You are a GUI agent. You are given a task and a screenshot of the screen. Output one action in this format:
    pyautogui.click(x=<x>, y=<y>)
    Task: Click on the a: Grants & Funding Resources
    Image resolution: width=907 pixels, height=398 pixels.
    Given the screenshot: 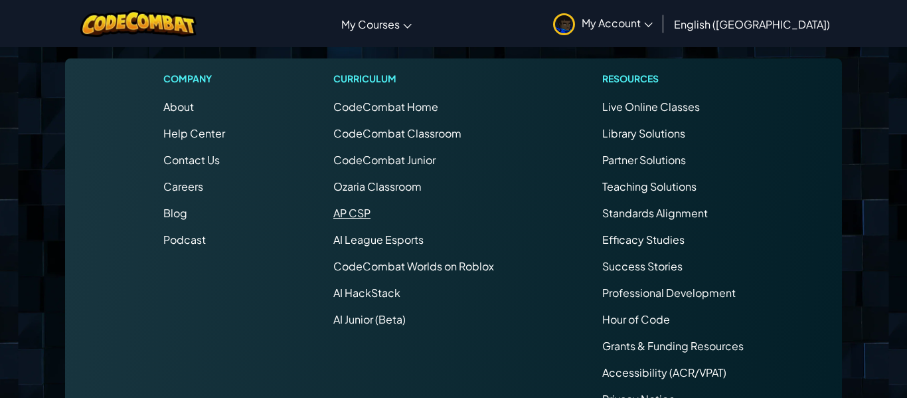 What is the action you would take?
    pyautogui.click(x=672, y=345)
    